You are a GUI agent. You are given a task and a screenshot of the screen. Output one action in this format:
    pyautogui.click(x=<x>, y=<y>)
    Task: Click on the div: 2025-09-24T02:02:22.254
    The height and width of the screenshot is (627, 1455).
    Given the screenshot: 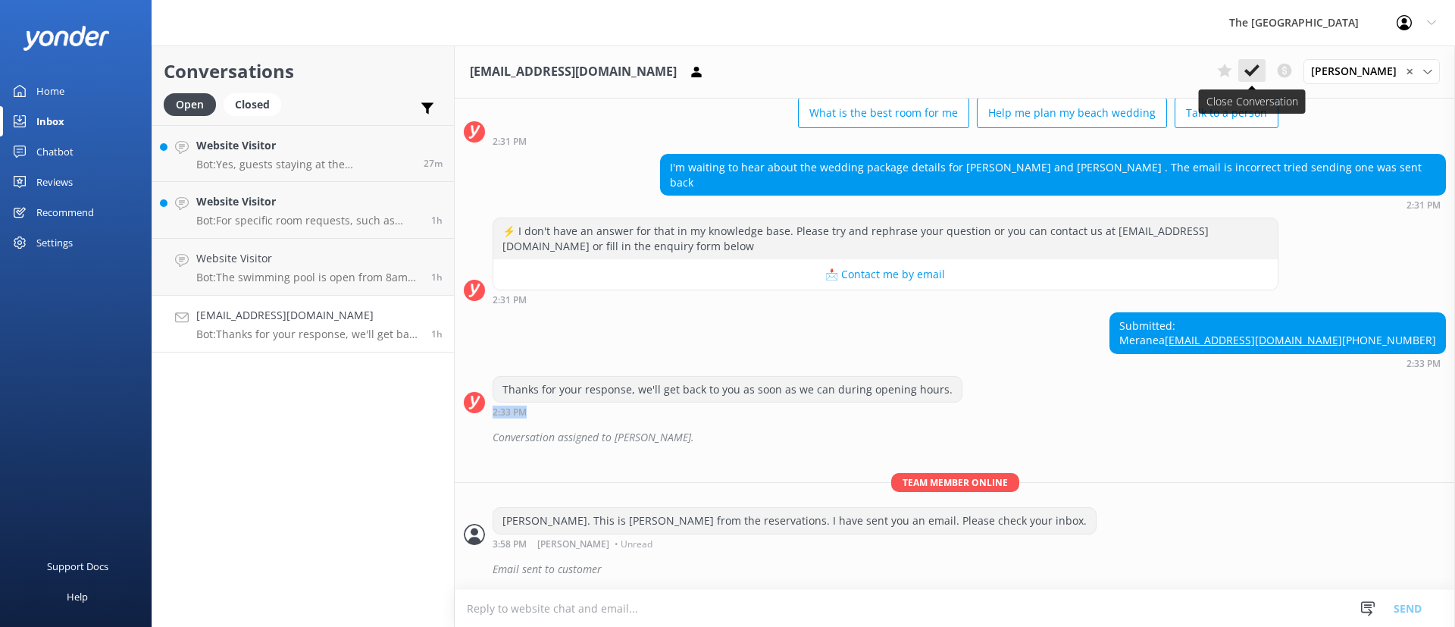 What is the action you would take?
    pyautogui.click(x=955, y=569)
    